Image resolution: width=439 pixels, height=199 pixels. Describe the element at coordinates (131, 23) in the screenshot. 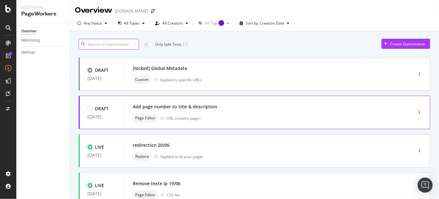

I see `button: All Types` at that location.